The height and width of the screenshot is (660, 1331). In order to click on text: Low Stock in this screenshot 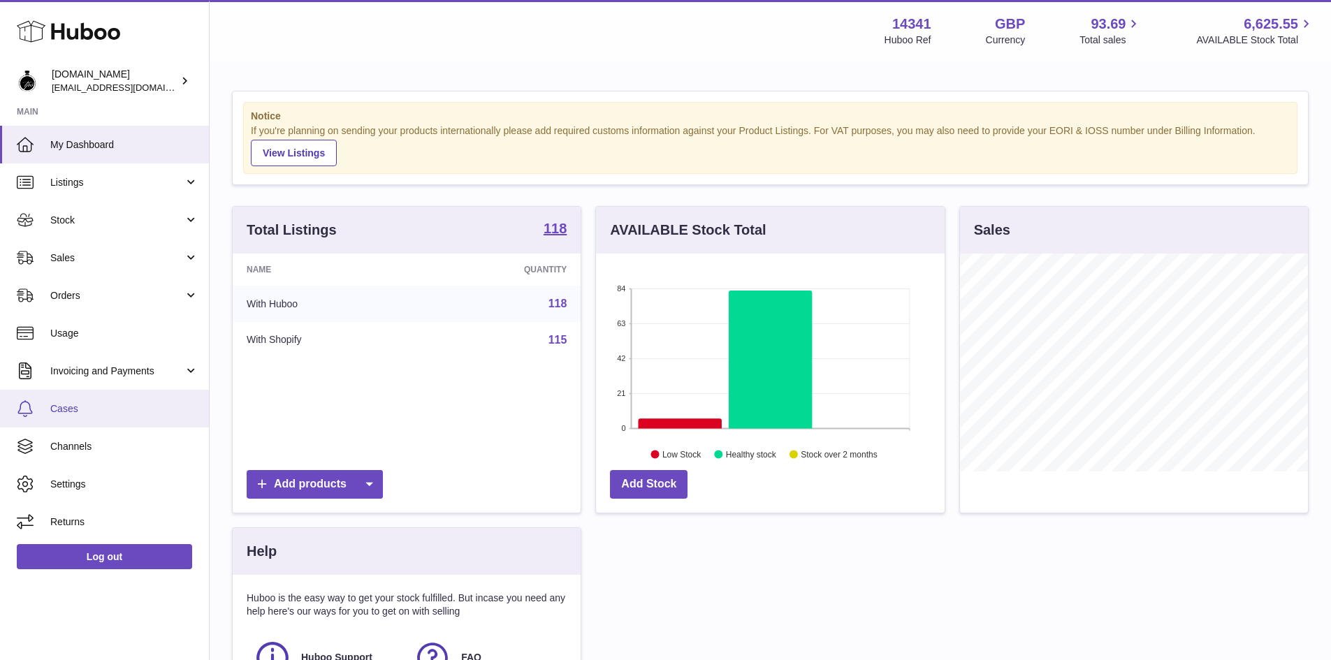, I will do `click(682, 454)`.